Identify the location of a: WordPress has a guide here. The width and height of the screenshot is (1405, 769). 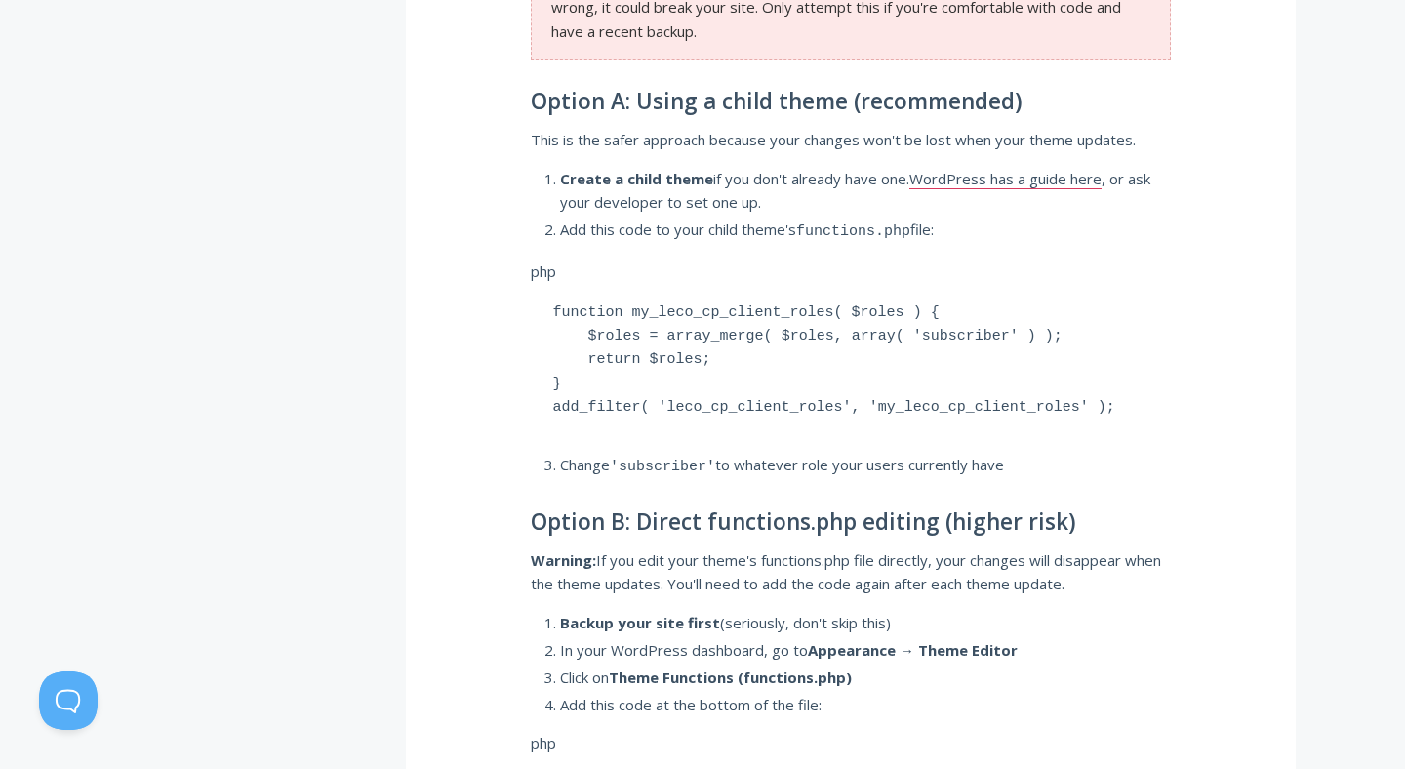
(1005, 178).